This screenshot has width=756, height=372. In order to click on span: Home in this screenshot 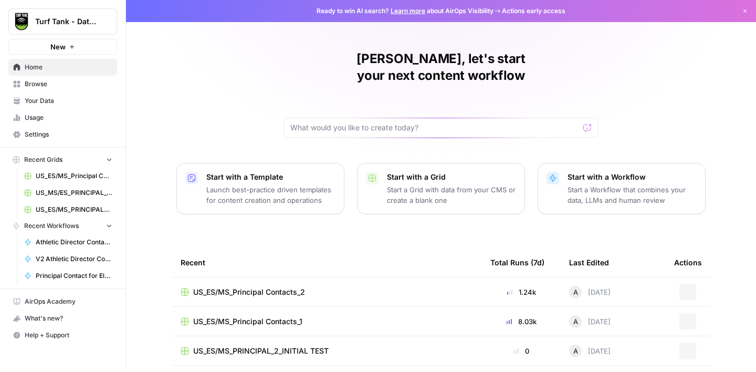, I will do `click(68, 67)`.